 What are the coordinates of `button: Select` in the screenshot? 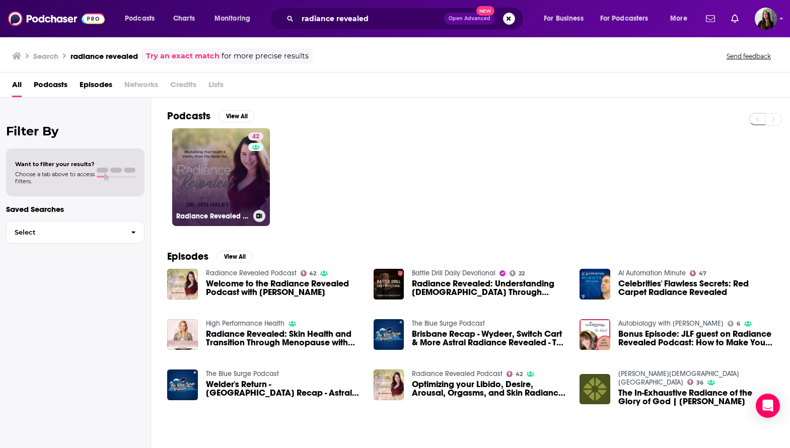 It's located at (75, 232).